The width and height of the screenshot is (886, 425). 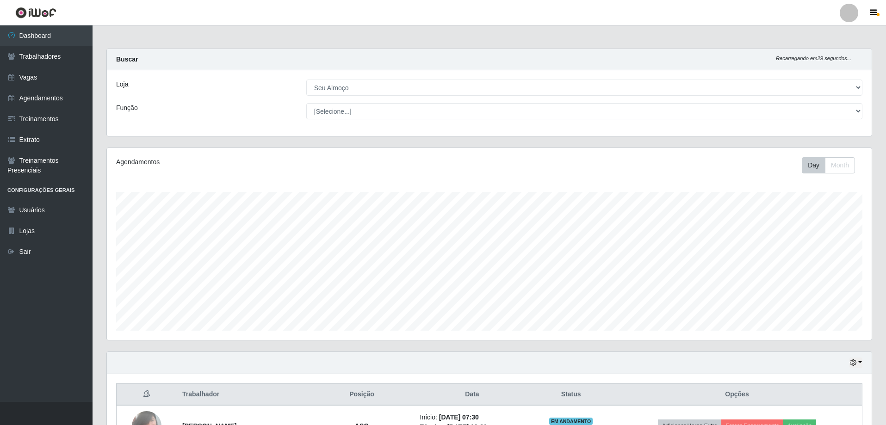 I want to click on label: Loja, so click(x=122, y=84).